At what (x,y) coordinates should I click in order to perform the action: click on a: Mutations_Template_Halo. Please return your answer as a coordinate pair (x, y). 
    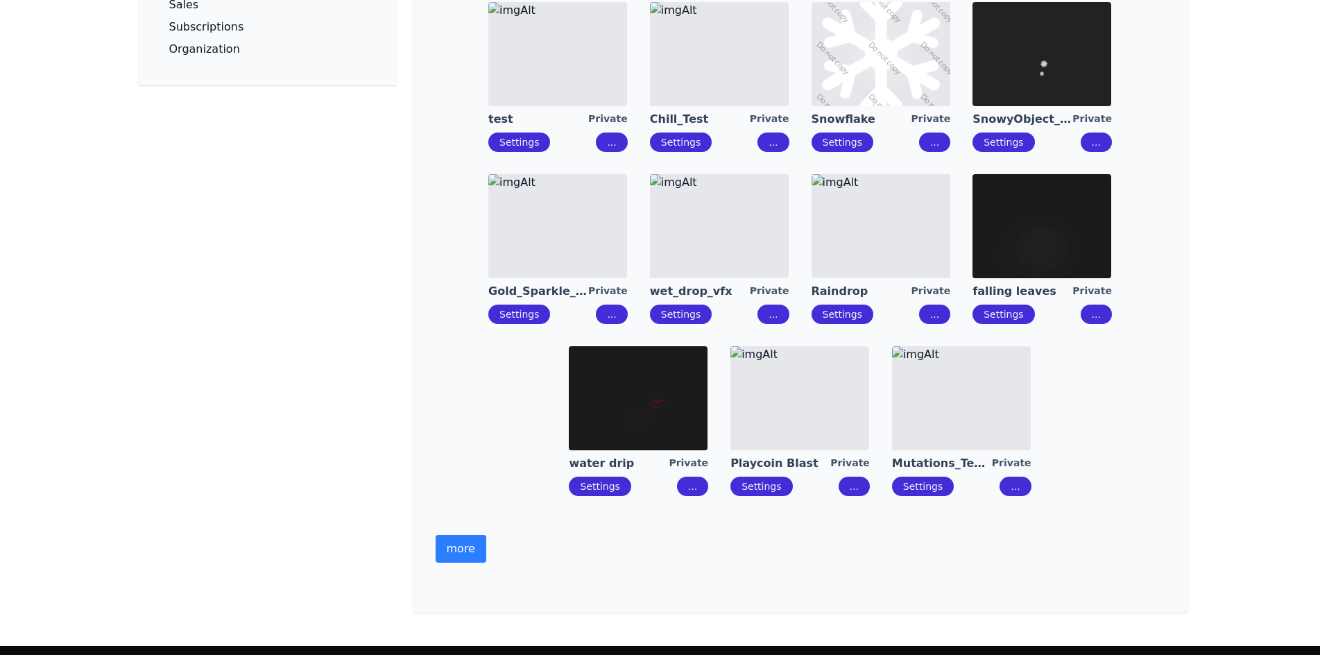
    Looking at the image, I should click on (942, 463).